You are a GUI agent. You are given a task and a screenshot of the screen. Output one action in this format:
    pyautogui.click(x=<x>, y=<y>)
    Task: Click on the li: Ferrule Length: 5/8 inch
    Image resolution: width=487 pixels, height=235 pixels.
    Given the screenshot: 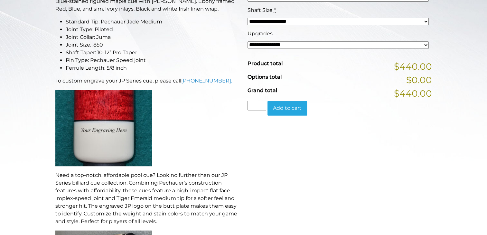 What is the action you would take?
    pyautogui.click(x=152, y=68)
    